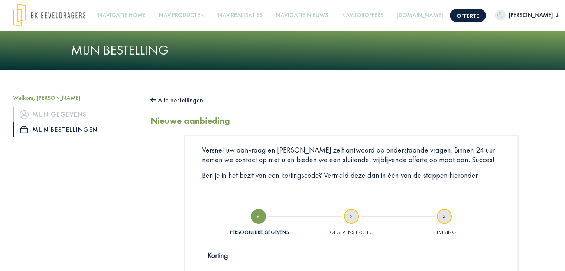 This screenshot has width=565, height=271. What do you see at coordinates (181, 100) in the screenshot?
I see `font: Alle bestellingen` at bounding box center [181, 100].